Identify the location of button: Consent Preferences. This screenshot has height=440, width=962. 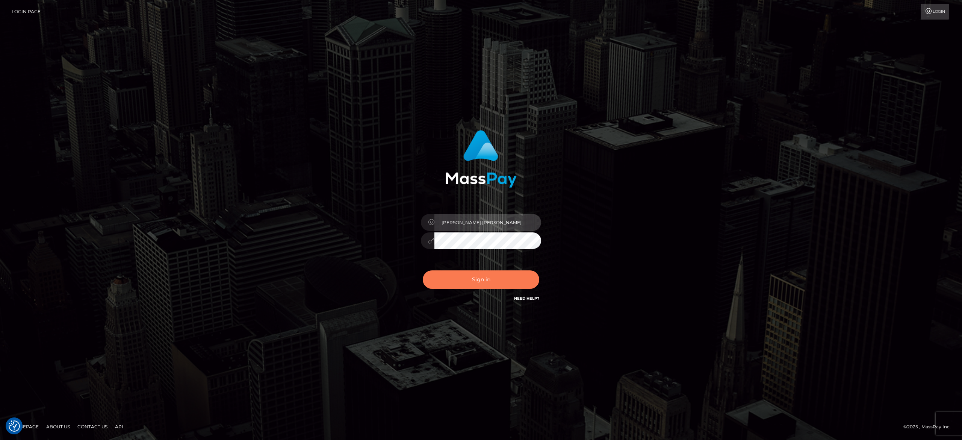
(14, 426).